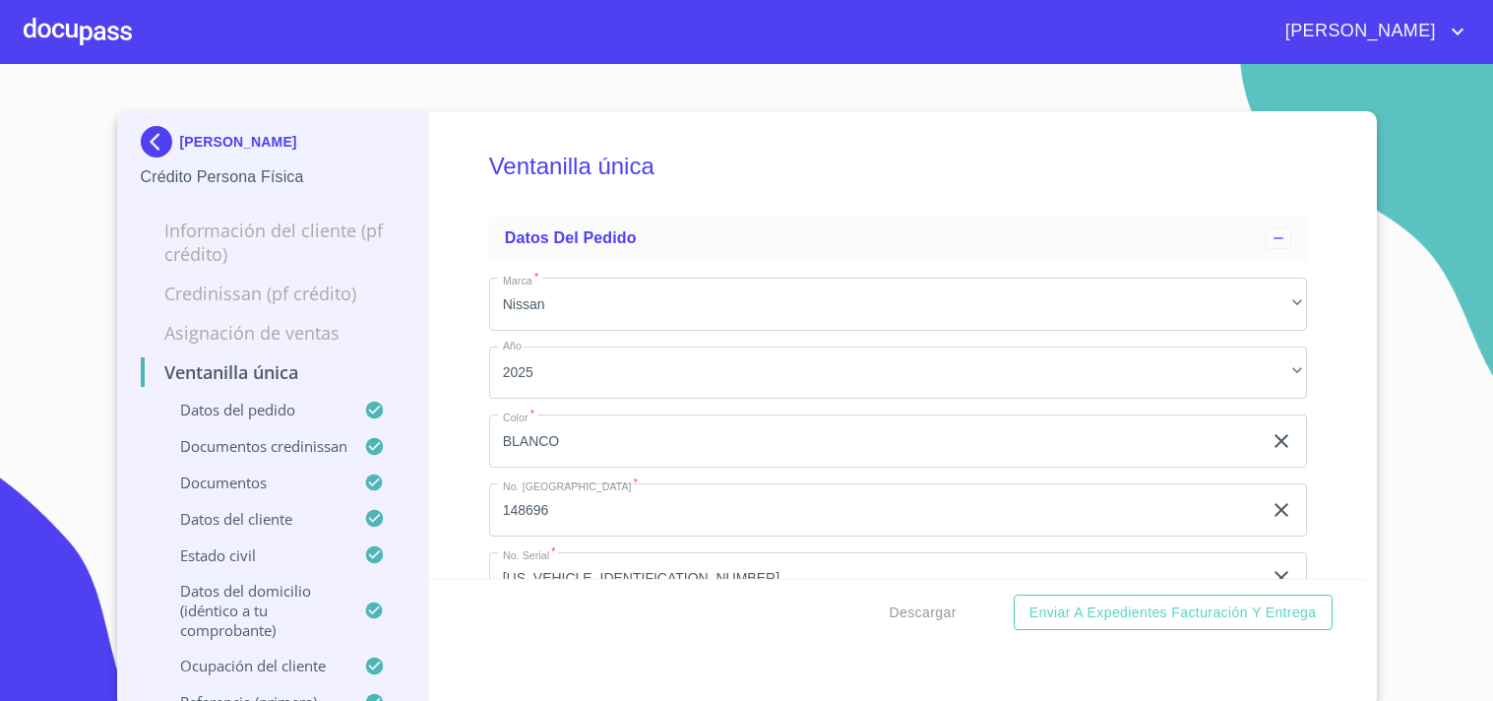  What do you see at coordinates (253, 446) in the screenshot?
I see `p: Documentos CrediNissan` at bounding box center [253, 446].